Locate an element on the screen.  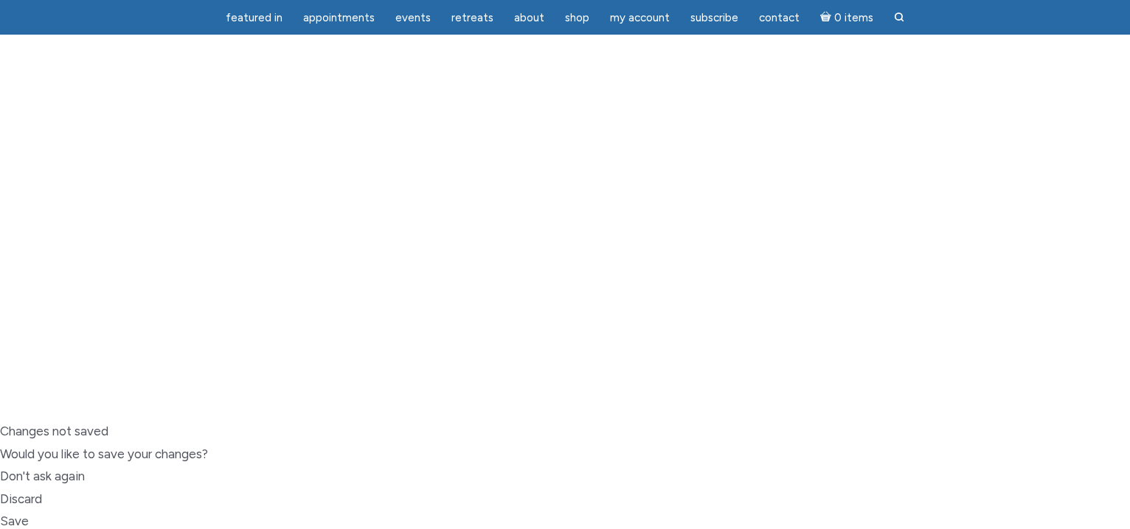
span: Subscribe is located at coordinates (714, 18).